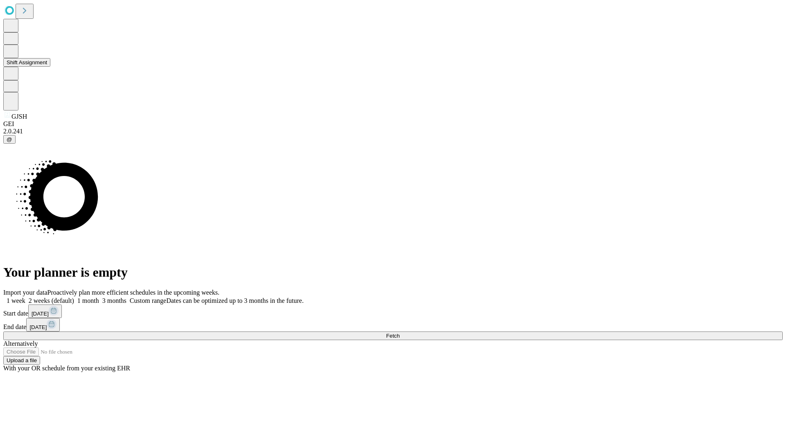 This screenshot has height=442, width=786. I want to click on span: 3 months, so click(114, 301).